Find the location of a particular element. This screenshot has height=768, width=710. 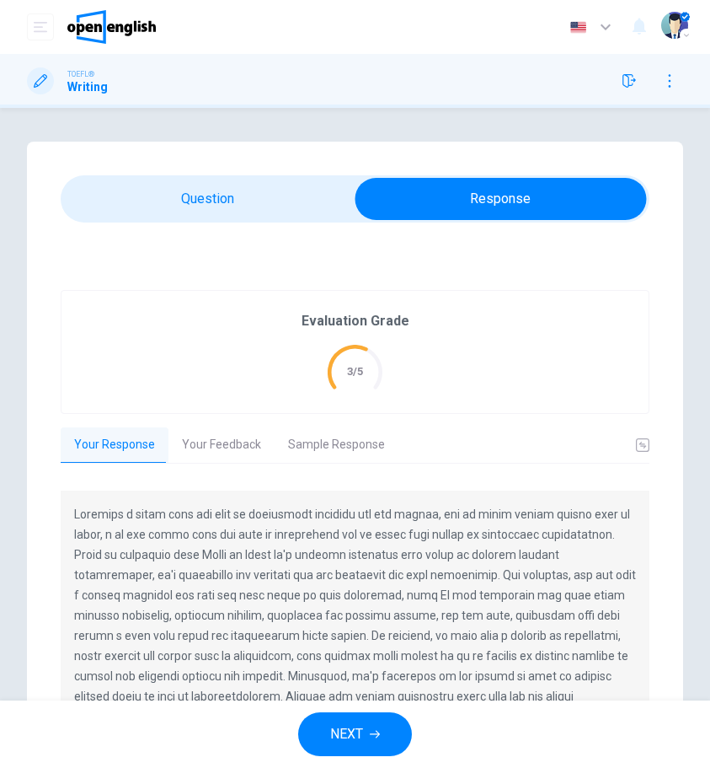

button: Sample Response is located at coordinates (336, 445).